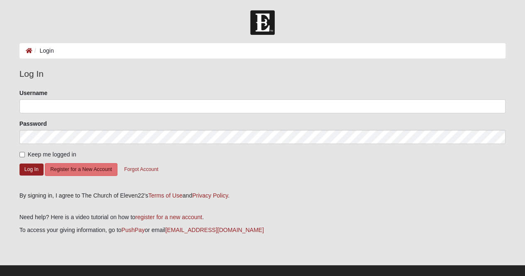  Describe the element at coordinates (22, 154) in the screenshot. I see `input: Keep me logged in` at that location.